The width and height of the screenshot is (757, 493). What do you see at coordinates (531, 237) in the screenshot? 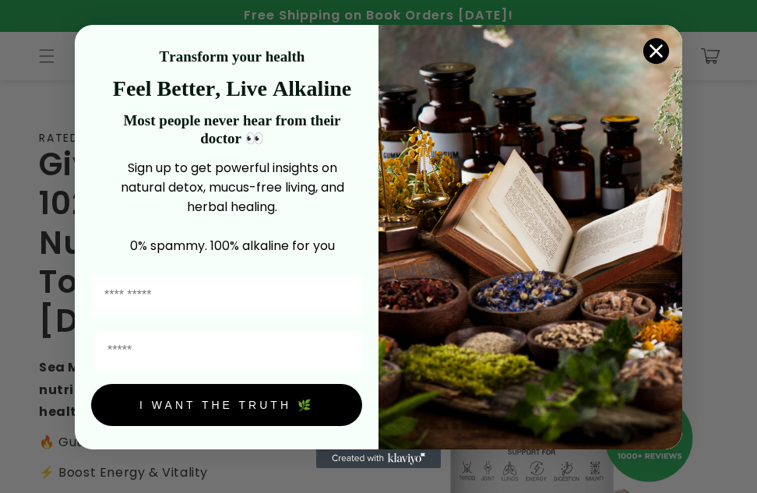
I see `img: 4a4a186a-b914-4224-87c7-990d8ecc9bca.jpeg` at bounding box center [531, 237].